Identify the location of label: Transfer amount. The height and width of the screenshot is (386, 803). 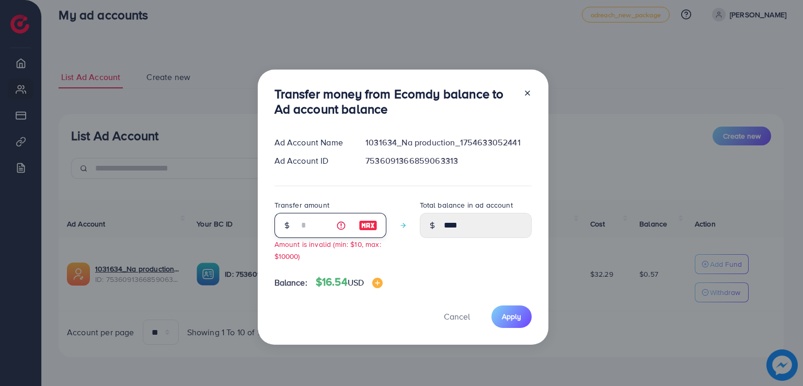
(302, 205).